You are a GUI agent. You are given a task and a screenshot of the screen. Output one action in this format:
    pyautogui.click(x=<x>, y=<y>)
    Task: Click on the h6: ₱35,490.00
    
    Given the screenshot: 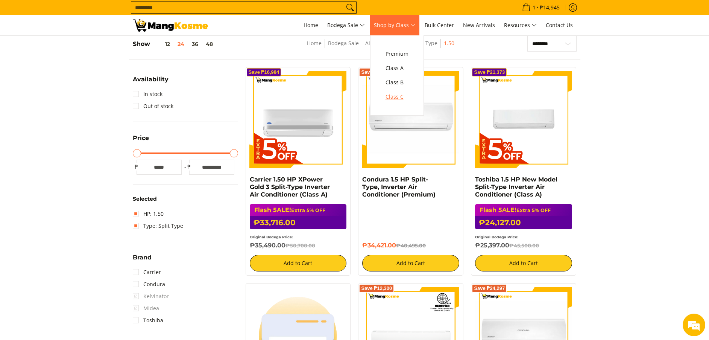 What is the action you would take?
    pyautogui.click(x=298, y=245)
    